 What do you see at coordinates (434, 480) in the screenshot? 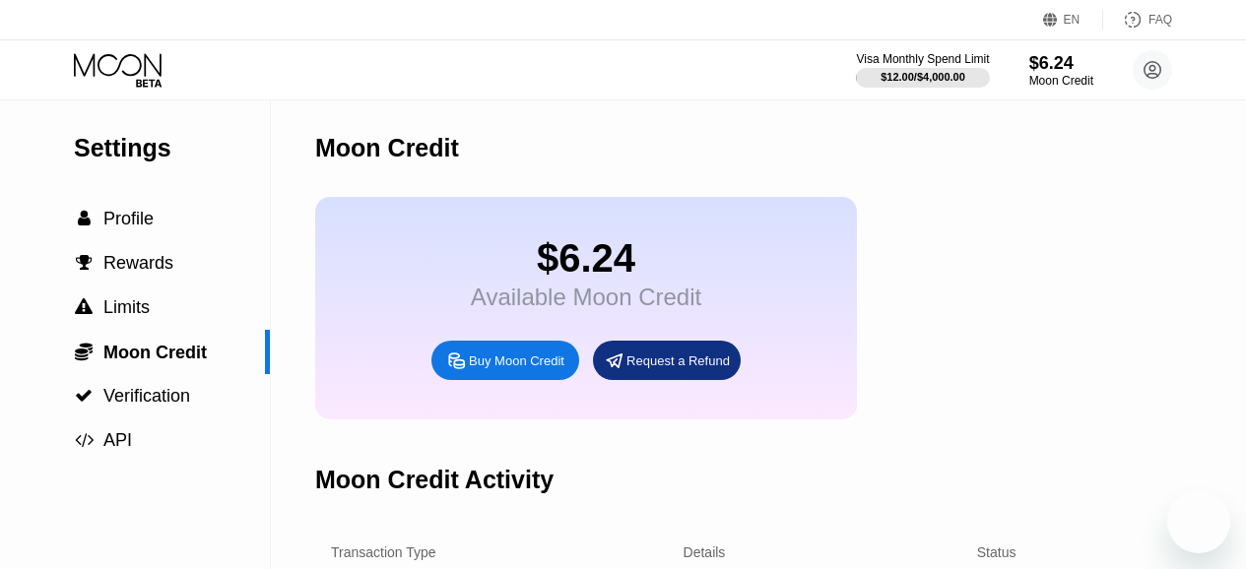
I see `div: Moon Credit Activity` at bounding box center [434, 480].